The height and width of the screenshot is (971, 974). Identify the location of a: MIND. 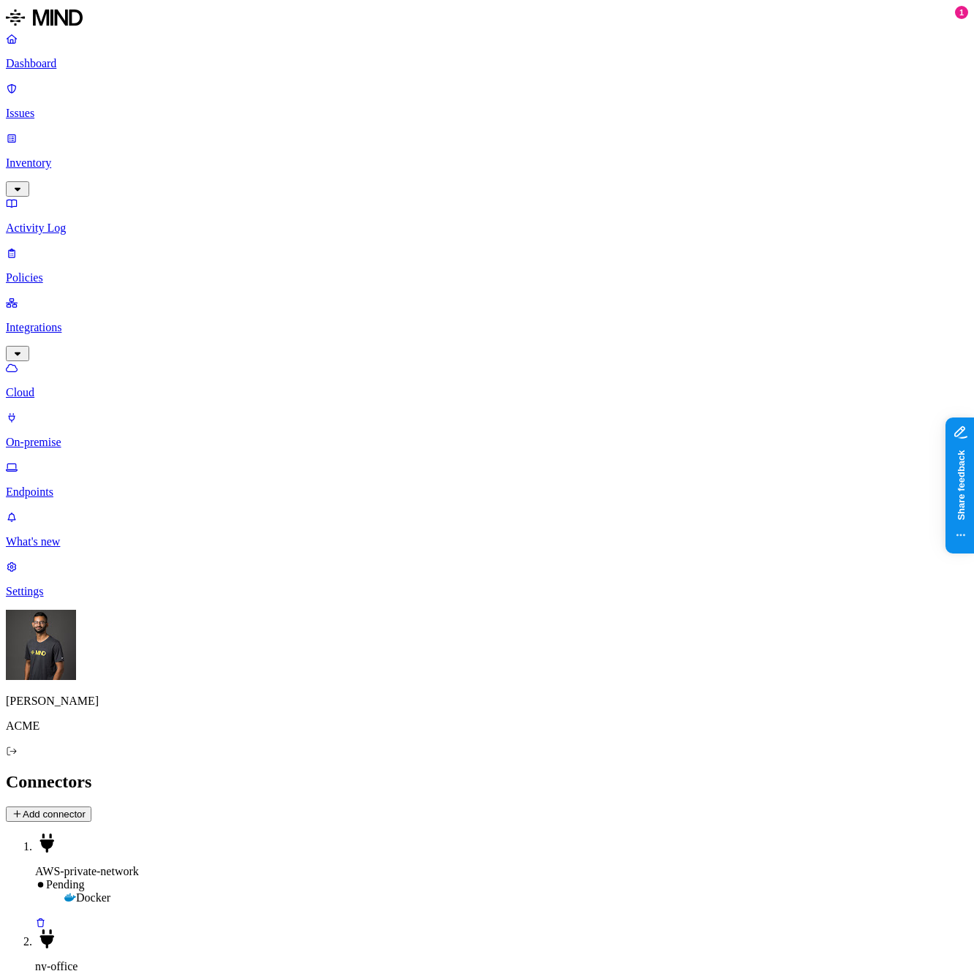
(487, 19).